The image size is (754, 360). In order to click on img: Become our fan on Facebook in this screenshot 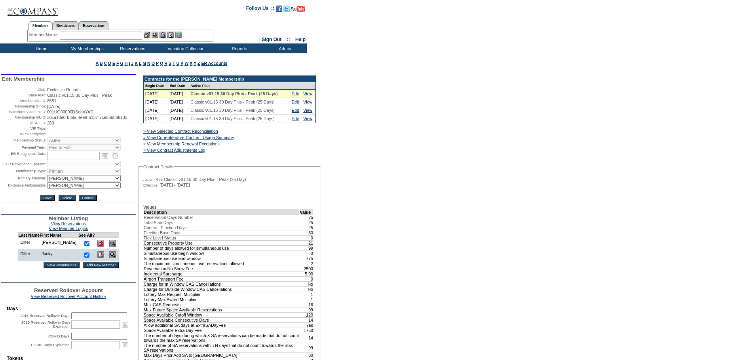, I will do `click(279, 9)`.